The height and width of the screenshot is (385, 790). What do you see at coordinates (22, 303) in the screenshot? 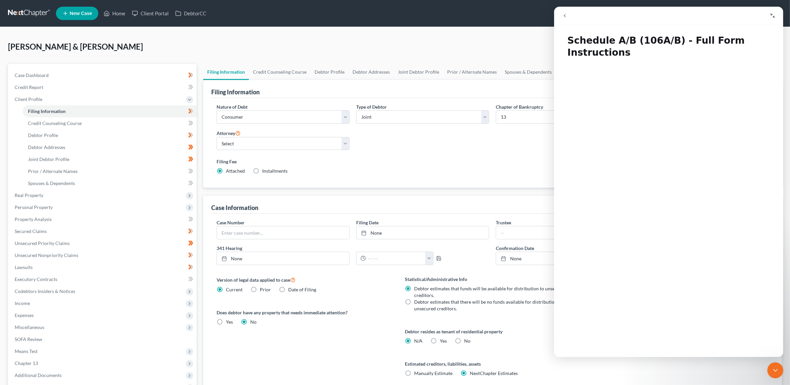
I see `span: Income` at bounding box center [22, 303].